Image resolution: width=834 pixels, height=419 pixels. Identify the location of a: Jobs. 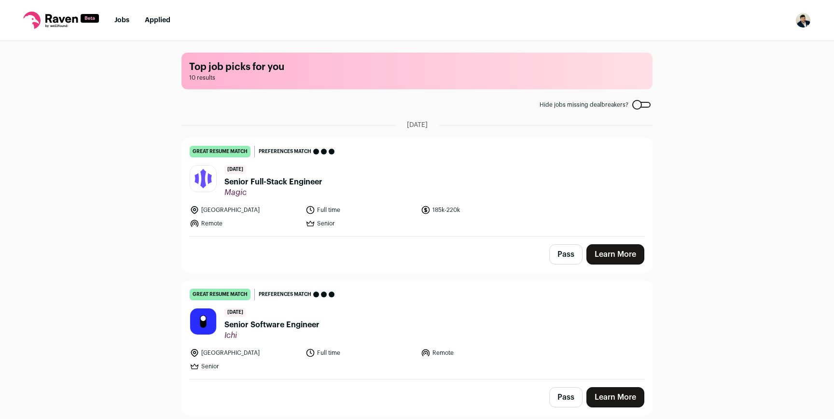
(122, 20).